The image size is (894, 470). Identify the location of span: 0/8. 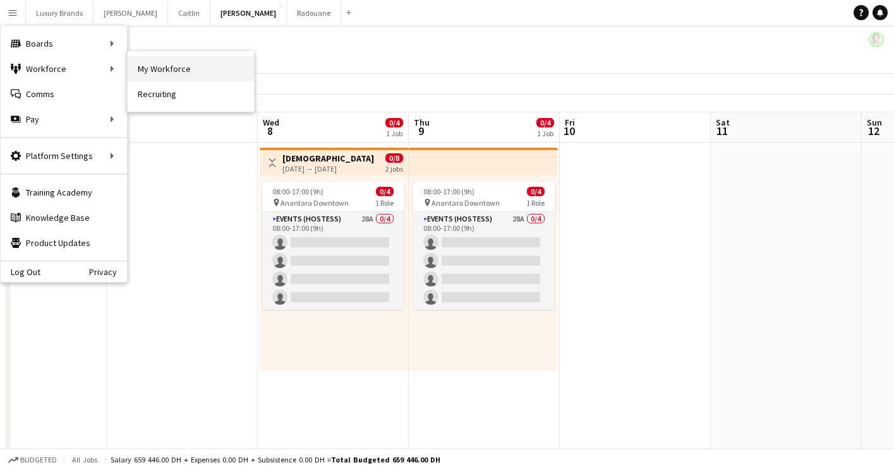
(394, 158).